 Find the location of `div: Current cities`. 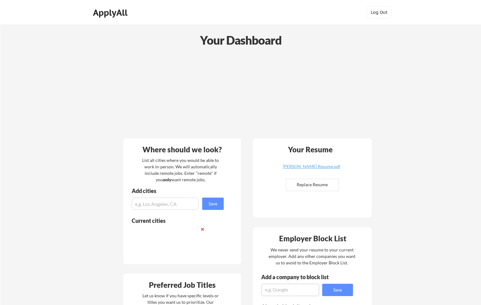

div: Current cities is located at coordinates (174, 221).